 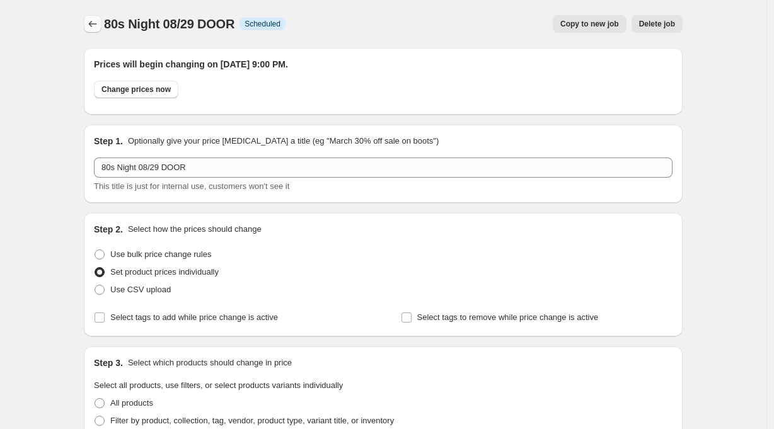 I want to click on span: Filter by product, collection, tag, vendor, product type, variant title, or inventory, so click(x=252, y=420).